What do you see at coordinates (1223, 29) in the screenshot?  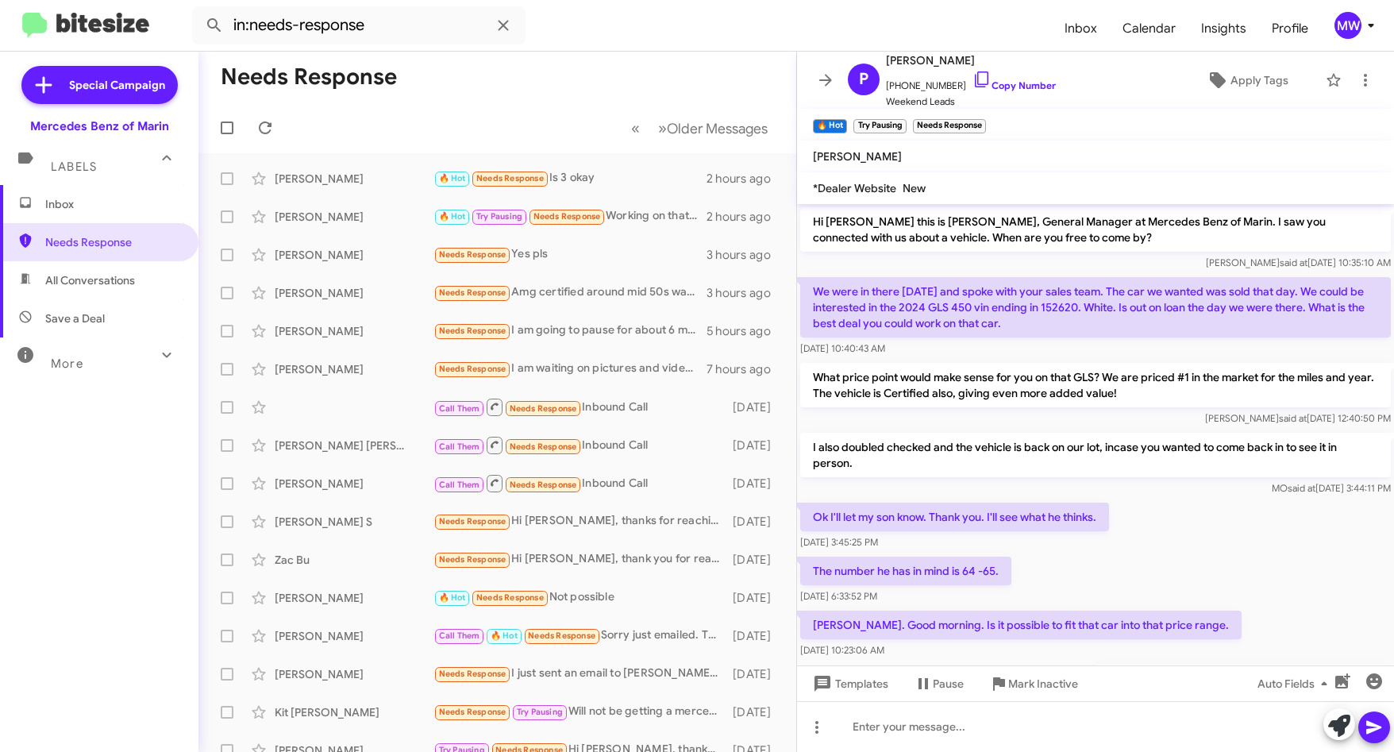 I see `a: Insights` at bounding box center [1223, 29].